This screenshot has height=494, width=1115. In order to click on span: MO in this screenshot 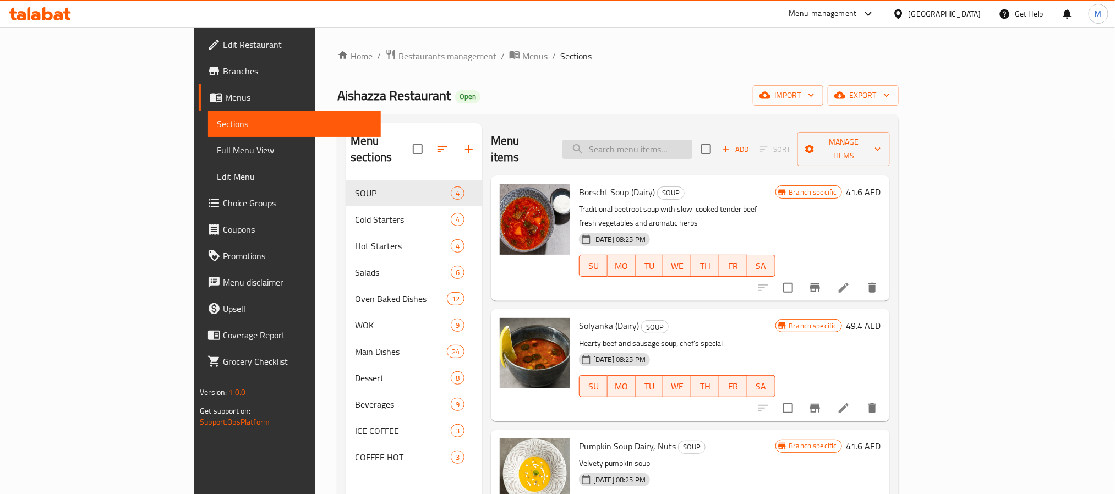, I will do `click(621, 386)`.